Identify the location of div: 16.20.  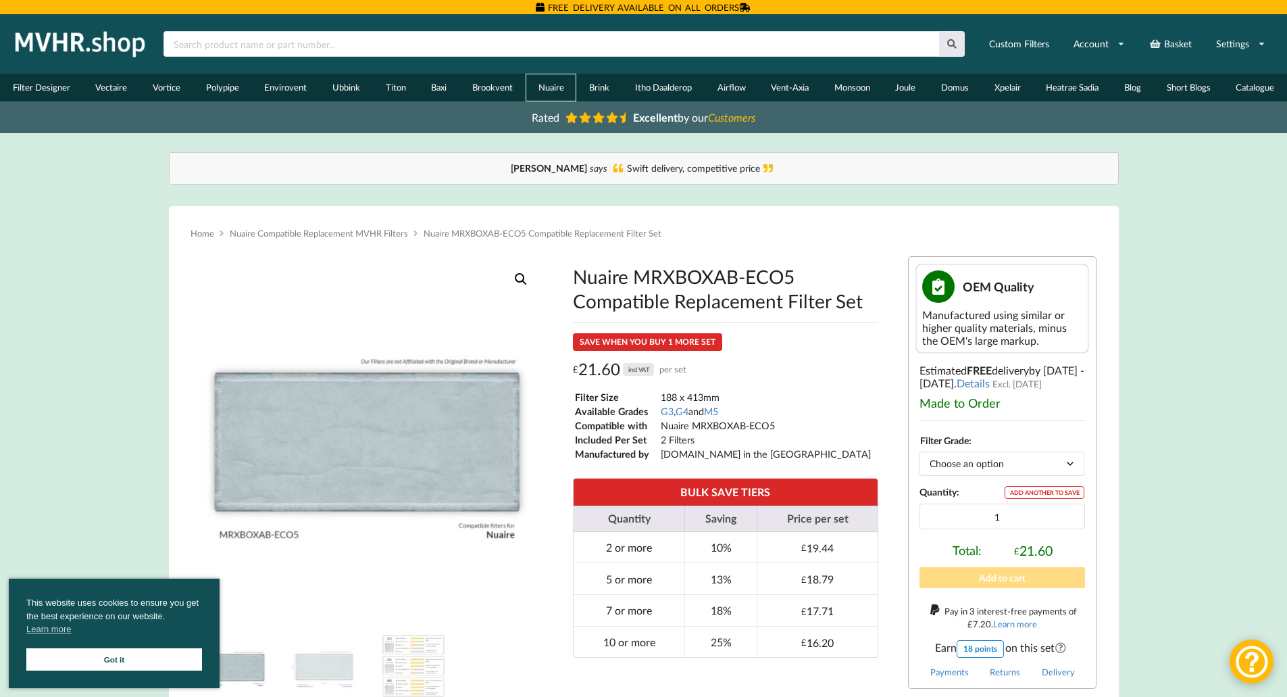
(818, 642).